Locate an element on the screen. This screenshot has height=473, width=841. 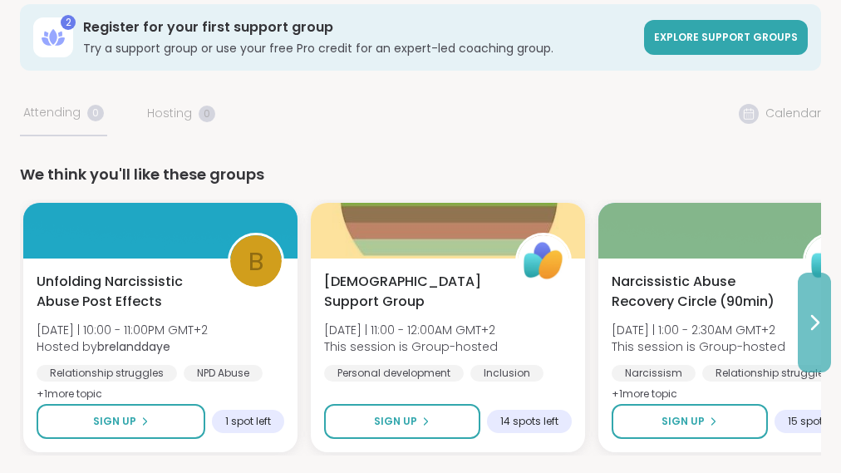
div: Relationship struggles is located at coordinates (106, 373).